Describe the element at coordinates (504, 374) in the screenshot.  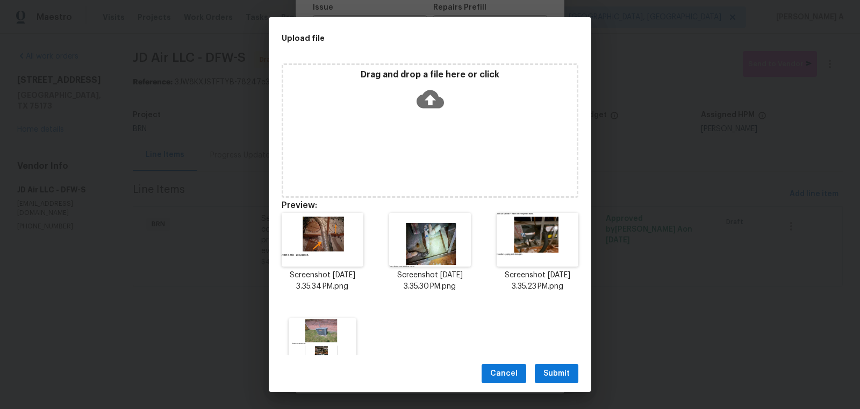
I see `button: Cancel` at that location.